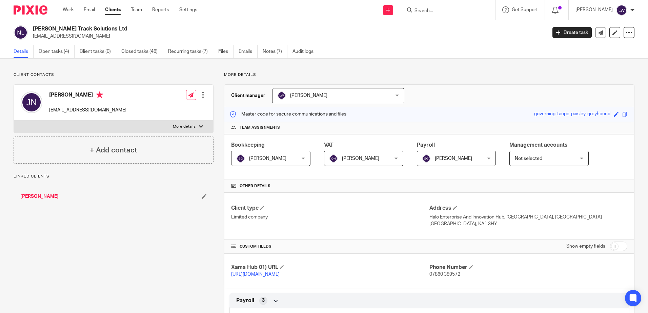 The image size is (648, 313). I want to click on p: Client contacts, so click(114, 75).